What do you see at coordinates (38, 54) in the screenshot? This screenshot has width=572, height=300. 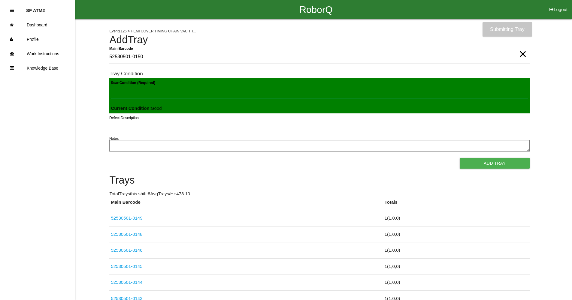 I see `a: Work Instructions` at bounding box center [38, 54].